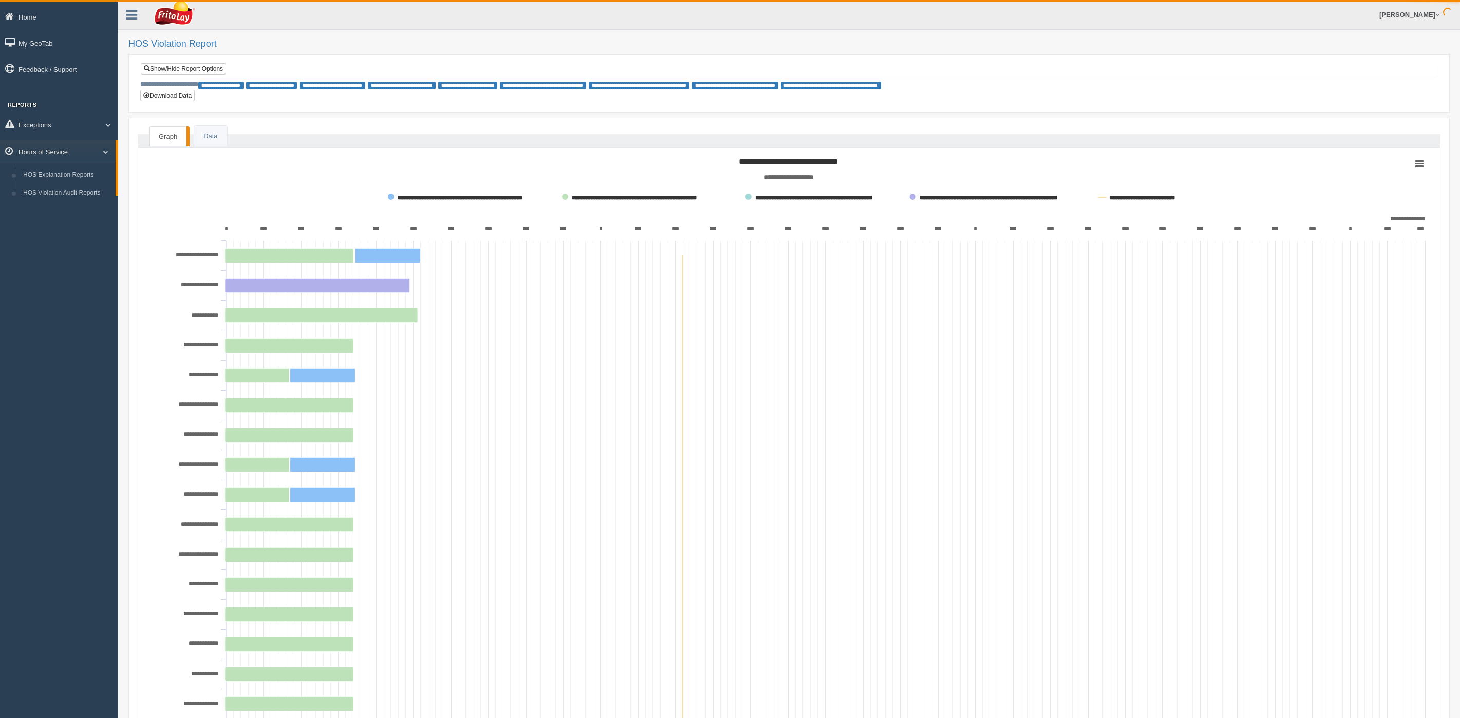 The width and height of the screenshot is (1460, 718). I want to click on a: HOS Violation Audit Reports, so click(67, 193).